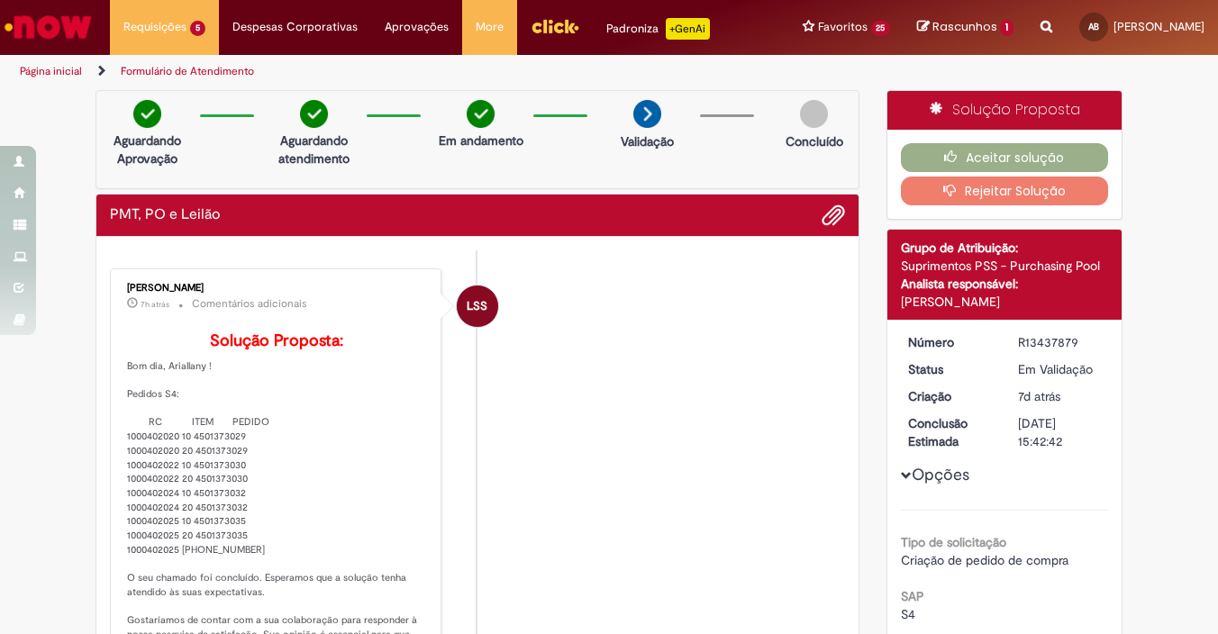 Image resolution: width=1218 pixels, height=634 pixels. What do you see at coordinates (277, 341) in the screenshot?
I see `b: Solução Proposta:` at bounding box center [277, 341].